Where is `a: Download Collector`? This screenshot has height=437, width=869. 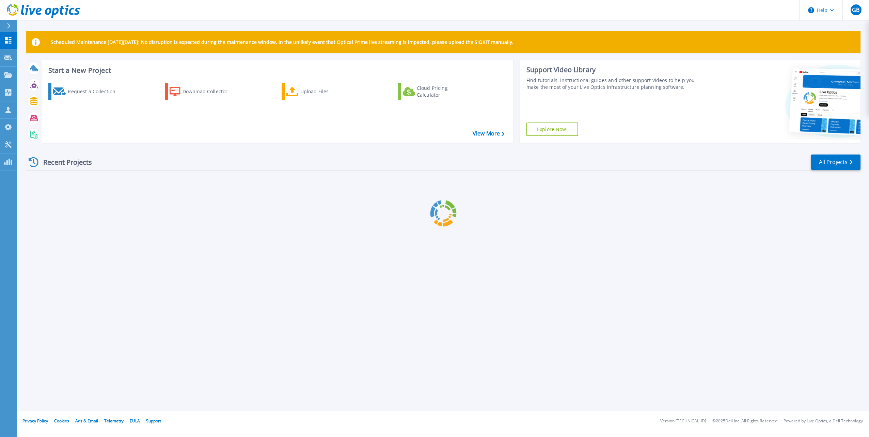
a: Download Collector is located at coordinates (203, 92).